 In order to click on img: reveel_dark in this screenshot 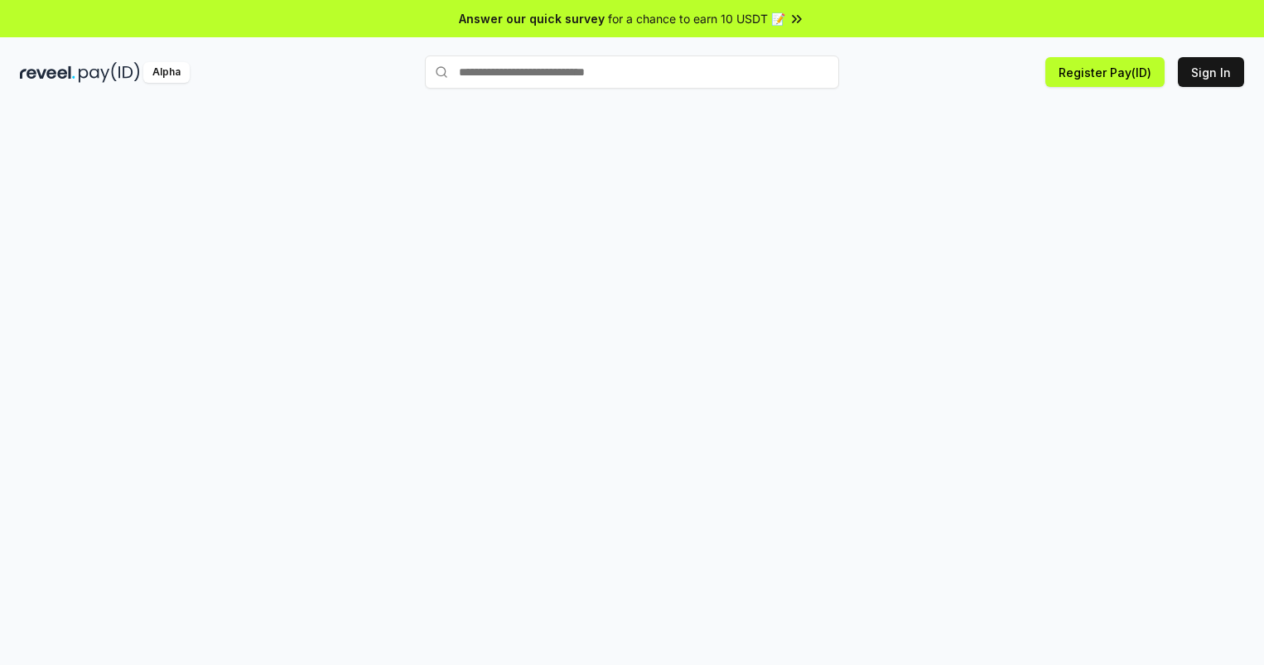, I will do `click(47, 72)`.